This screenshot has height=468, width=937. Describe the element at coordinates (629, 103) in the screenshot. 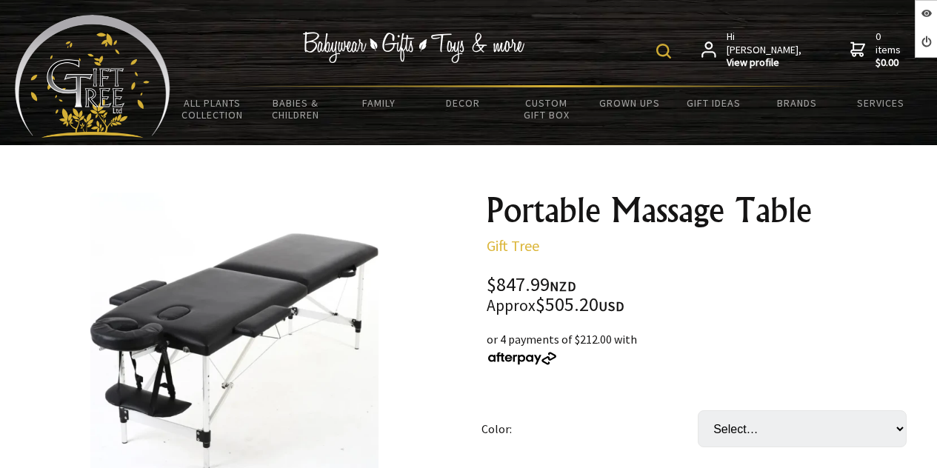

I see `a: Grown Ups` at that location.